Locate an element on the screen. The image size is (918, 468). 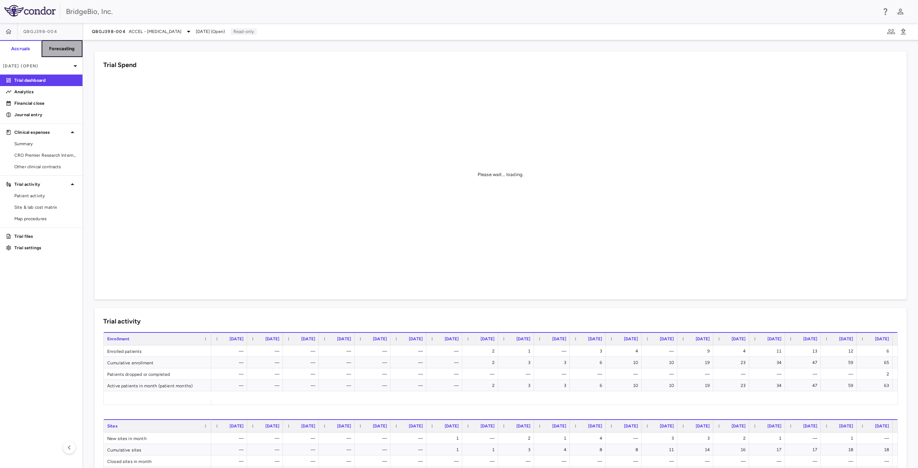
p: Journal entry is located at coordinates (46, 115).